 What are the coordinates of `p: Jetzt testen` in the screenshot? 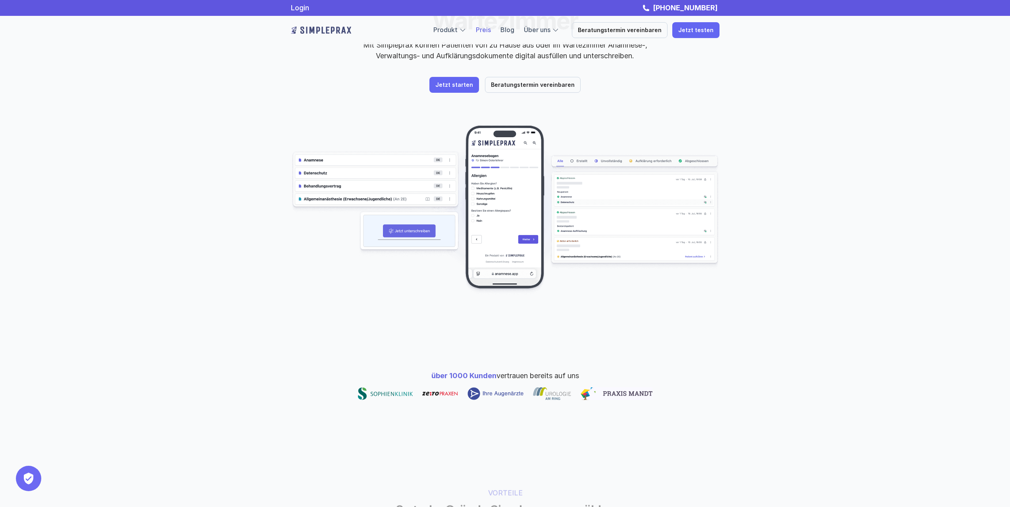 It's located at (695, 30).